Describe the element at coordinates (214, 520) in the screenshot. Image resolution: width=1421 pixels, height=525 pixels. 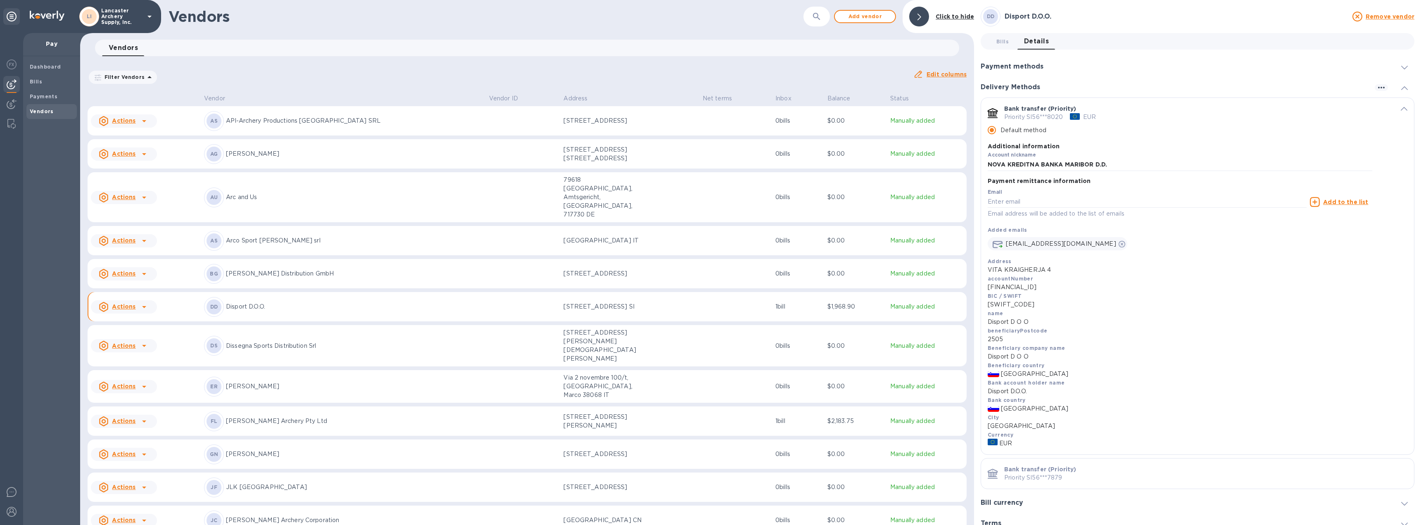
I see `b: JC` at that location.